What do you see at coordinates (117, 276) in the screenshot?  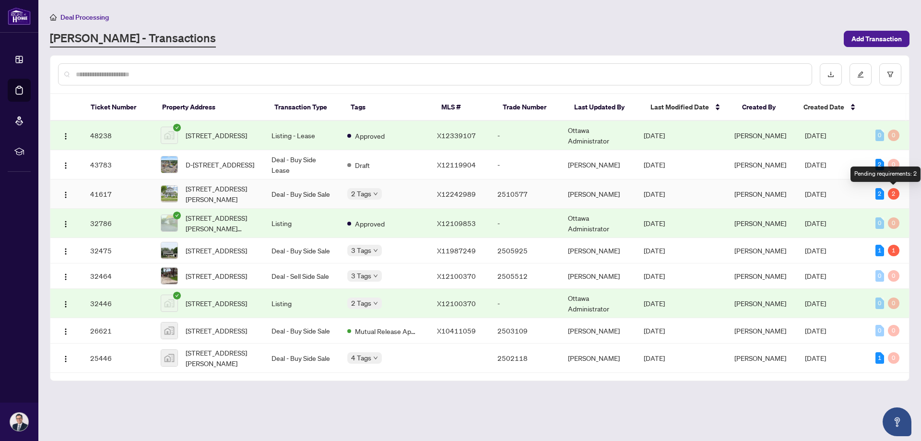 I see `td: 32464` at bounding box center [117, 276].